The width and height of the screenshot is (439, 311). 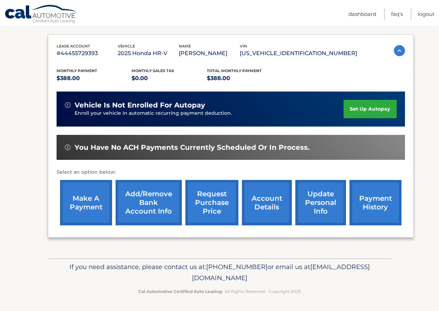 What do you see at coordinates (370, 109) in the screenshot?
I see `a: set up autopay` at bounding box center [370, 109].